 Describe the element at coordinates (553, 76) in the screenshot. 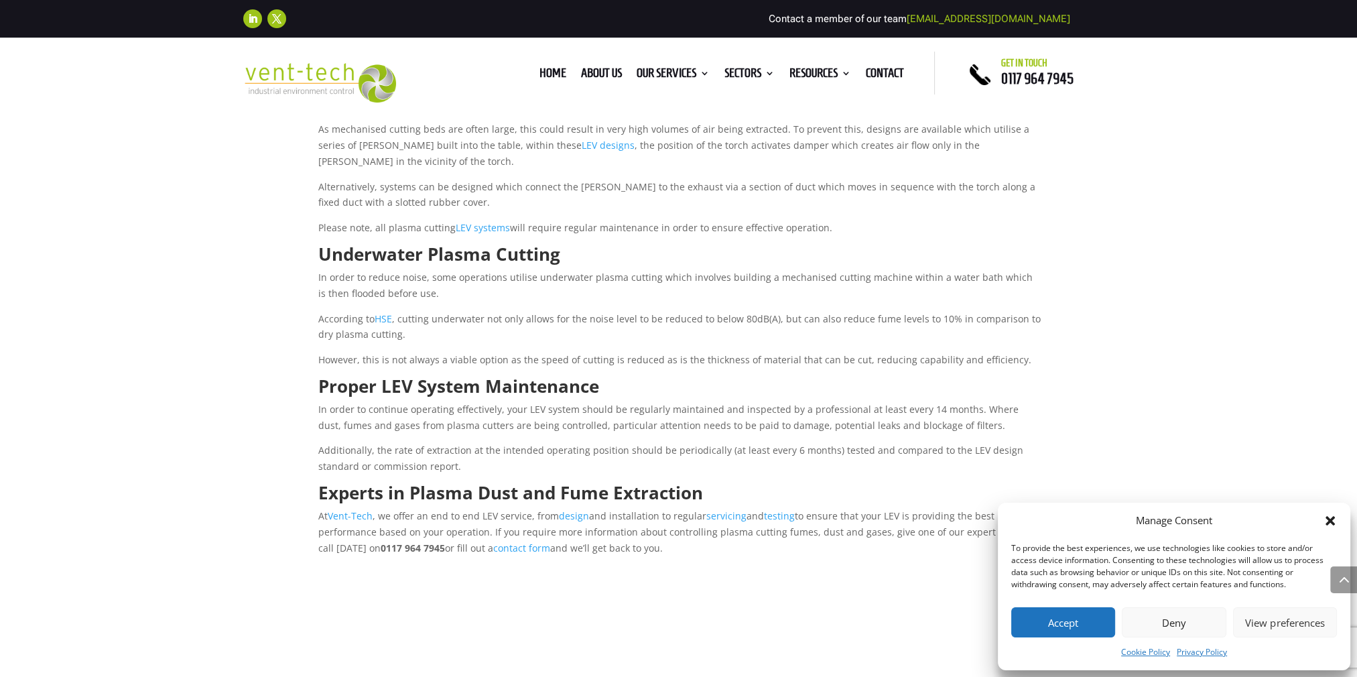

I see `a: Home` at that location.